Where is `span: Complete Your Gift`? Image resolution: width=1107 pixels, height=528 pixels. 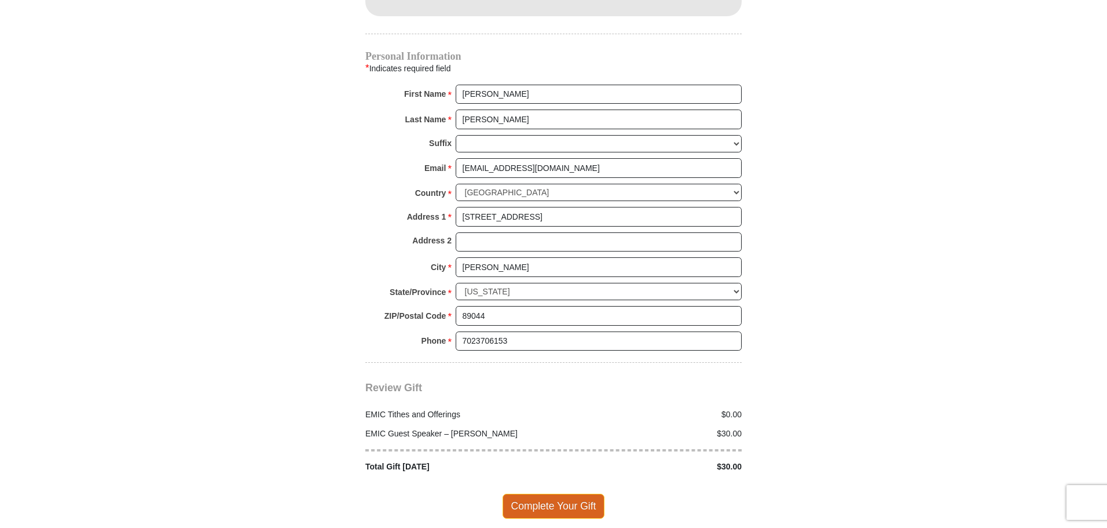
span: Complete Your Gift is located at coordinates (554, 506).